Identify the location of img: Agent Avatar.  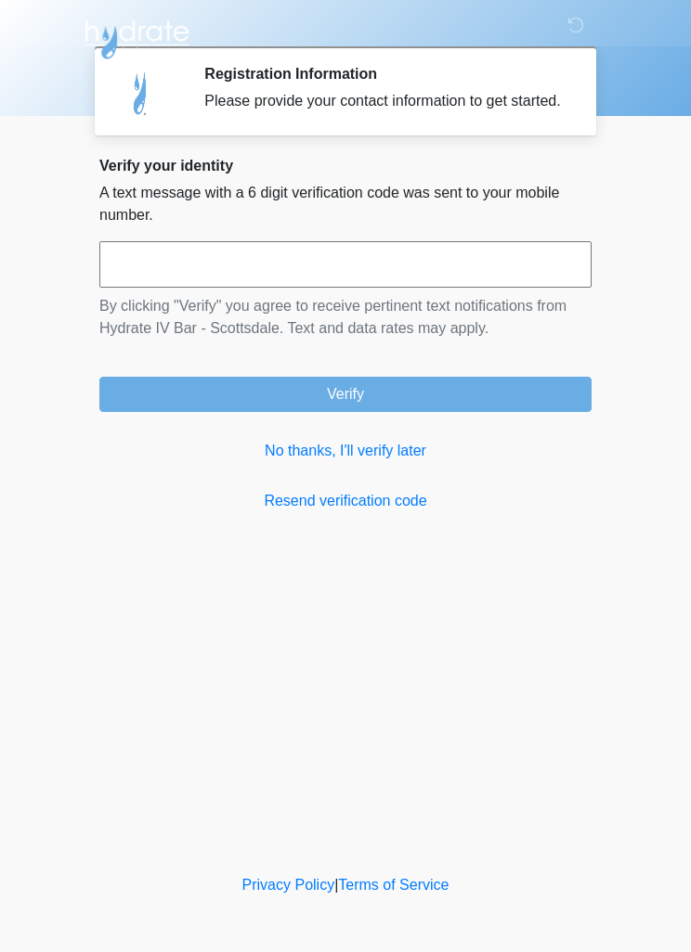
(141, 93).